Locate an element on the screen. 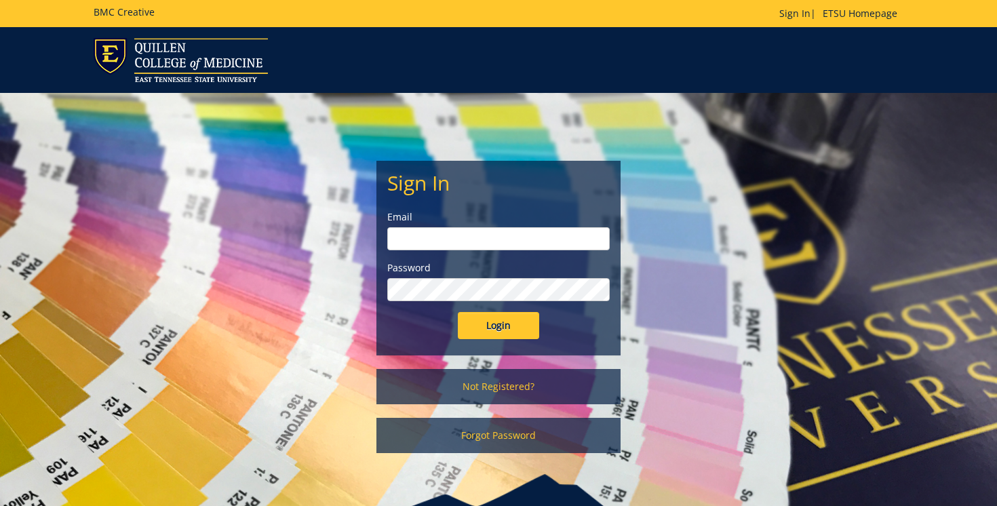 The height and width of the screenshot is (506, 997). img: ETSU logo is located at coordinates (180, 60).